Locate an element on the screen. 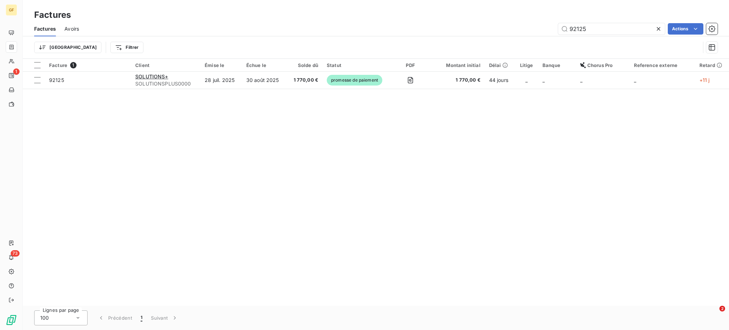  div: PDF is located at coordinates (410, 65).